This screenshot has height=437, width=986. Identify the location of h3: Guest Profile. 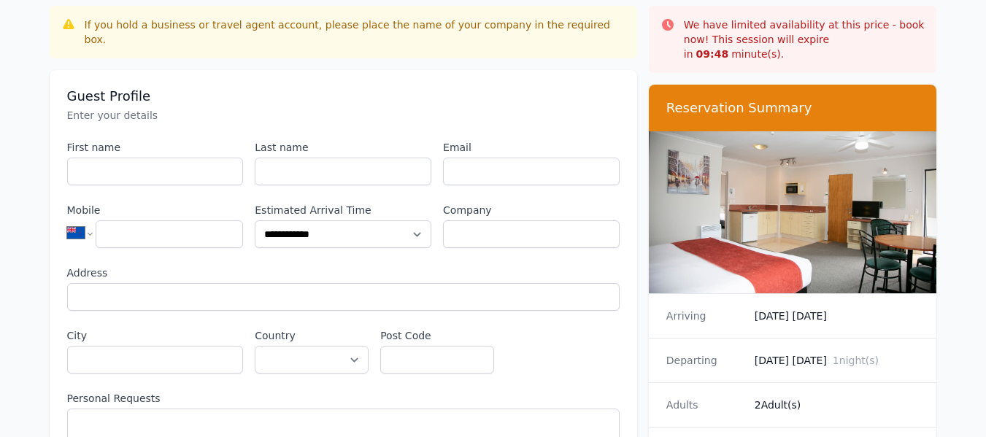
(343, 96).